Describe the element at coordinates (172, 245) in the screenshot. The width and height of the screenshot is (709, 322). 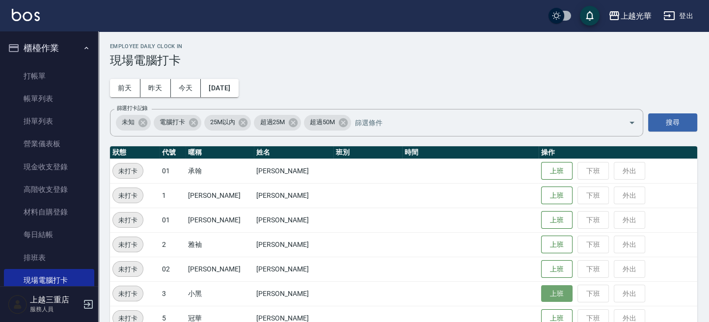
I see `td: 2` at that location.